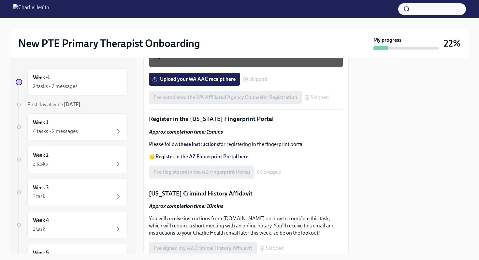  I want to click on div: 2 tasks • 2 messages, so click(55, 86).